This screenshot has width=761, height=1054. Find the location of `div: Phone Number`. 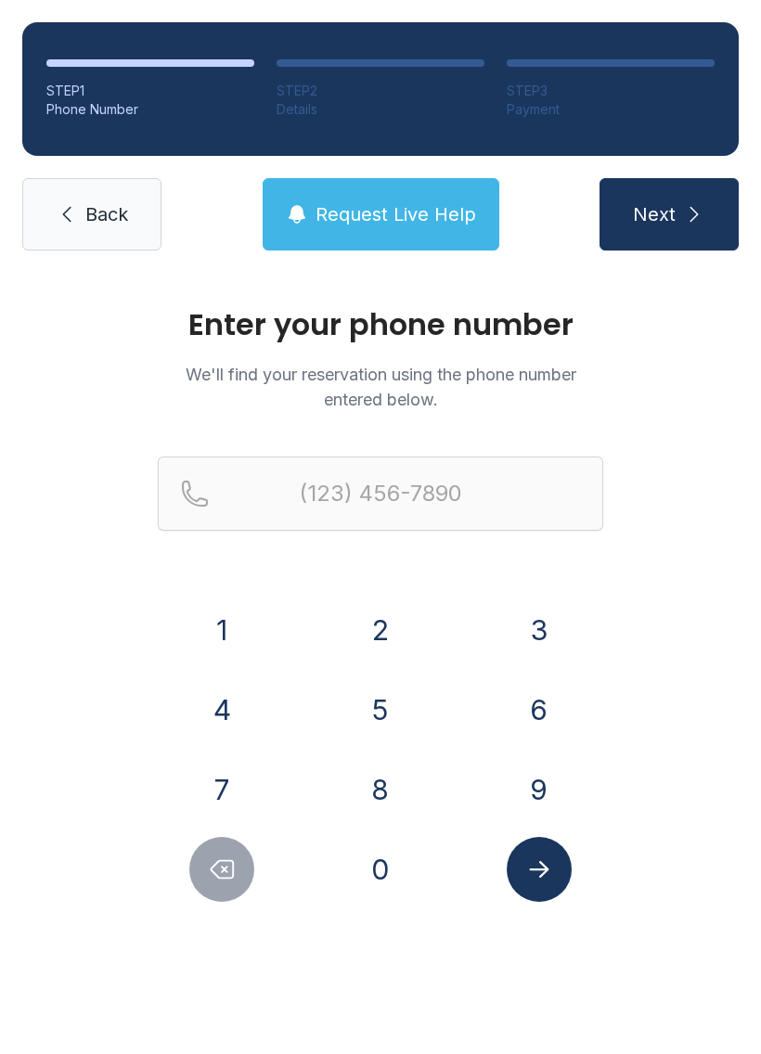

div: Phone Number is located at coordinates (150, 109).